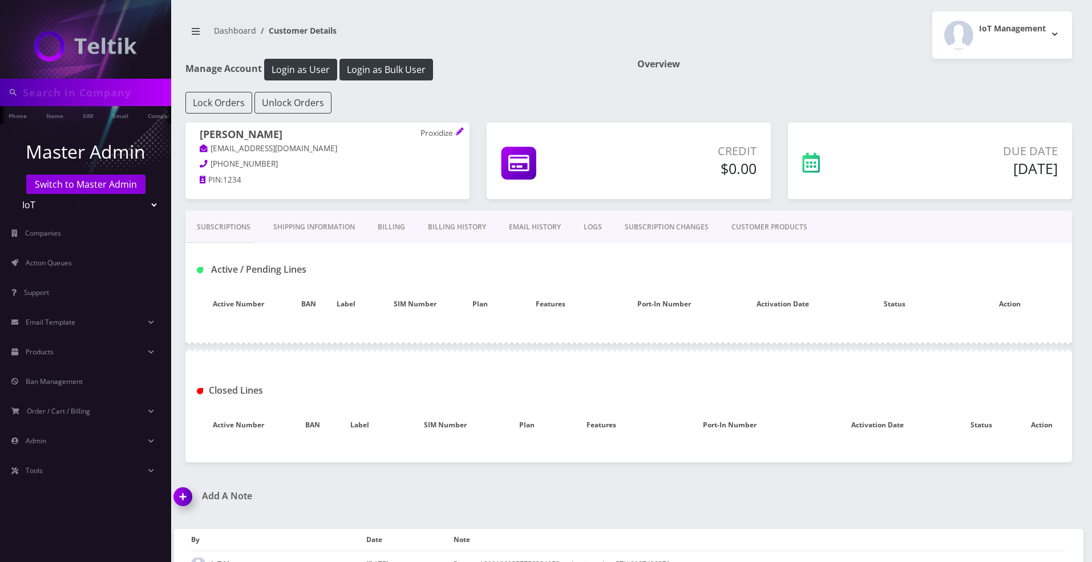  I want to click on a: SIM, so click(88, 115).